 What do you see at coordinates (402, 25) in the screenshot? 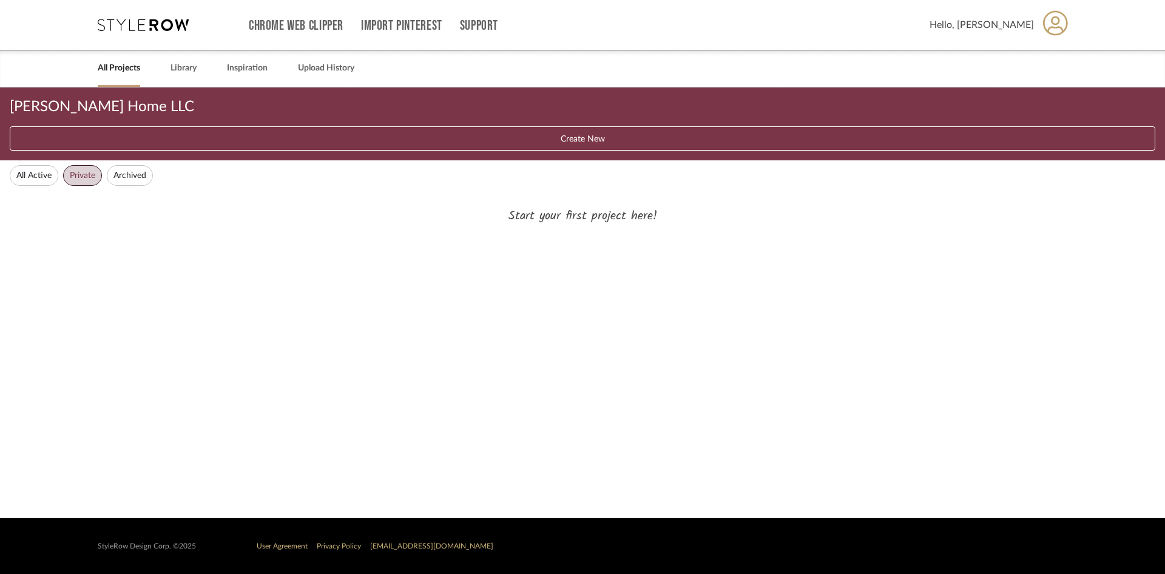
I see `a: Import Pinterest` at bounding box center [402, 25].